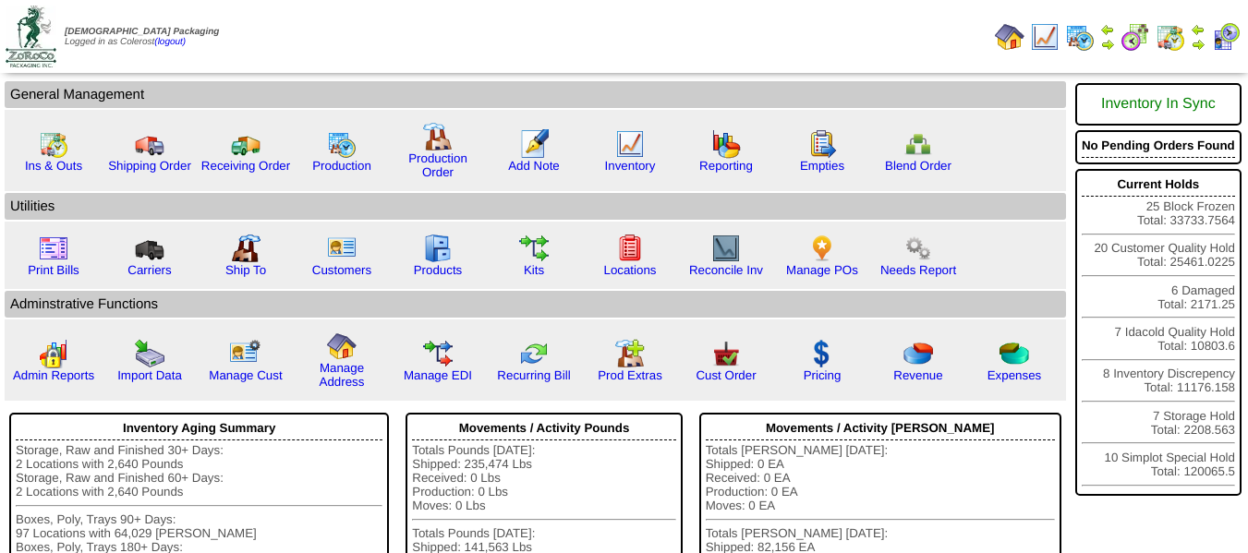 The height and width of the screenshot is (553, 1248). I want to click on img: workflow.gif, so click(534, 248).